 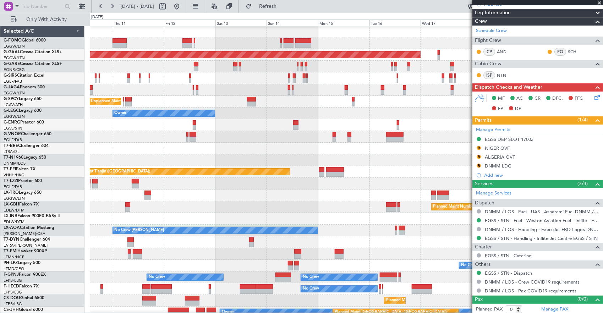 I want to click on span: Pax, so click(x=479, y=300).